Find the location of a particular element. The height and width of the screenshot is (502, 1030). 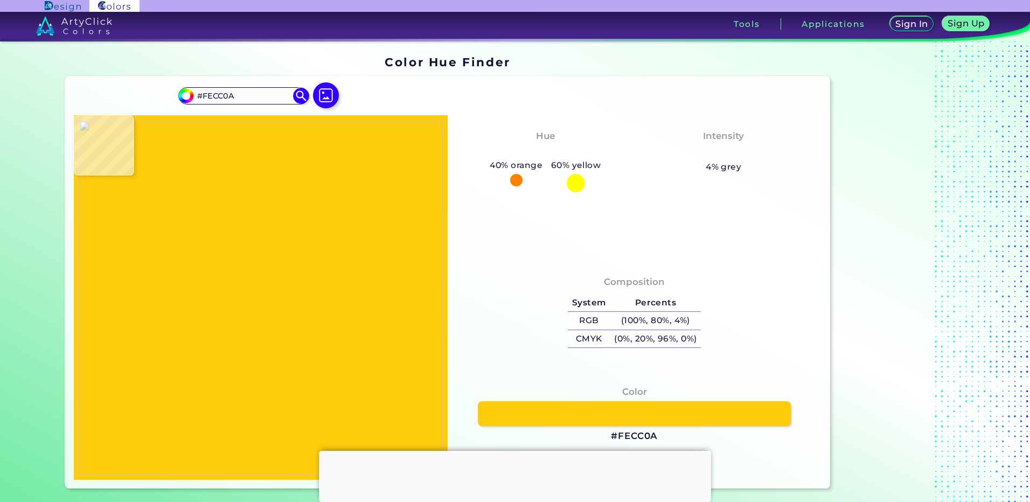

h5: 60% yellow is located at coordinates (576, 165).